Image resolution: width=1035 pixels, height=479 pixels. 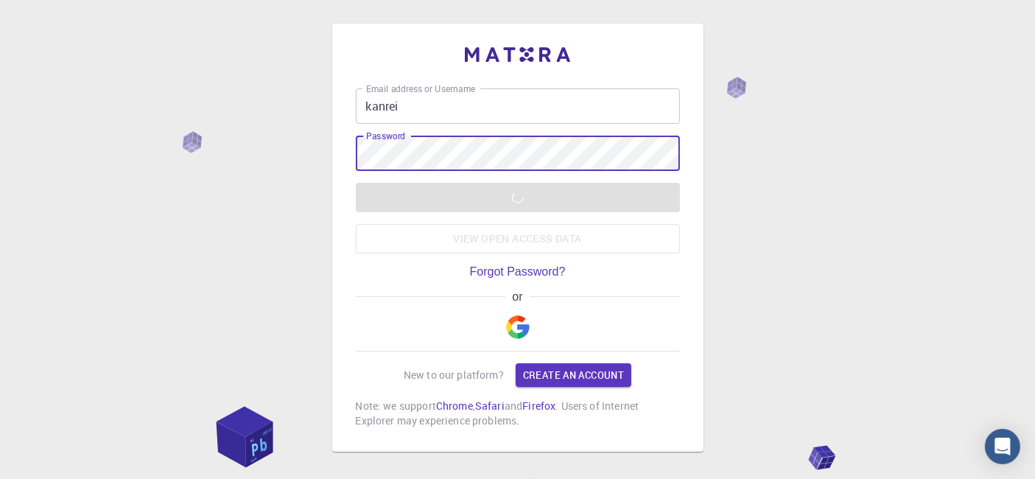 What do you see at coordinates (490, 405) in the screenshot?
I see `a: Safari` at bounding box center [490, 405].